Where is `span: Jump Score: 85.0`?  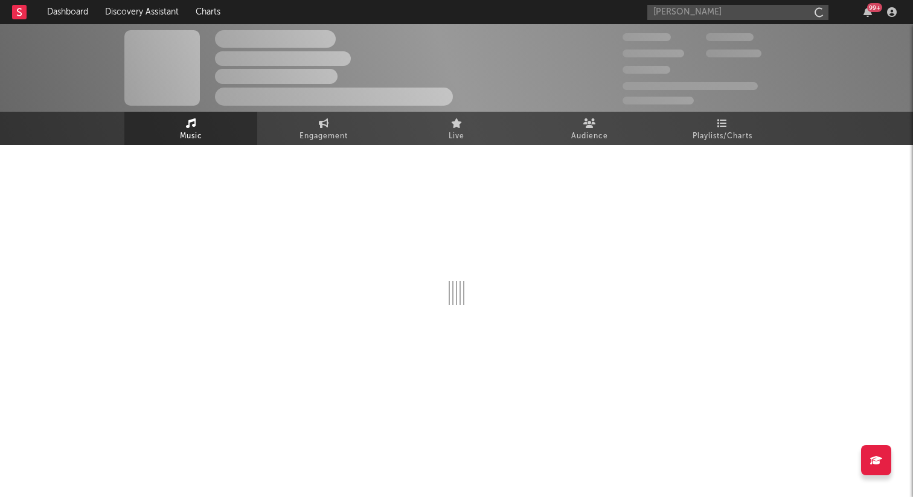
span: Jump Score: 85.0 is located at coordinates (658, 100).